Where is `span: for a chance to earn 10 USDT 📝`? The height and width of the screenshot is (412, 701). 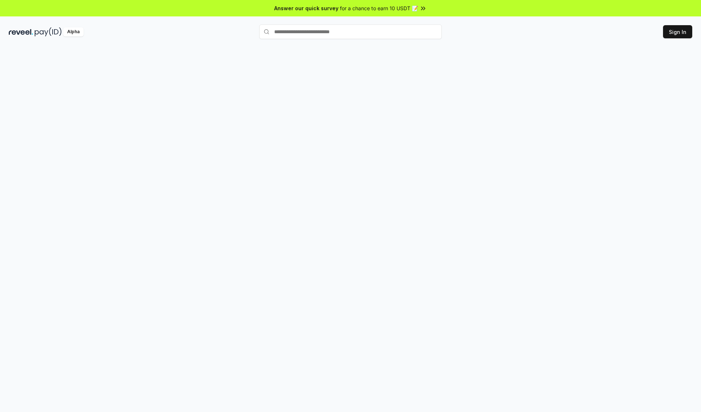 span: for a chance to earn 10 USDT 📝 is located at coordinates (379, 8).